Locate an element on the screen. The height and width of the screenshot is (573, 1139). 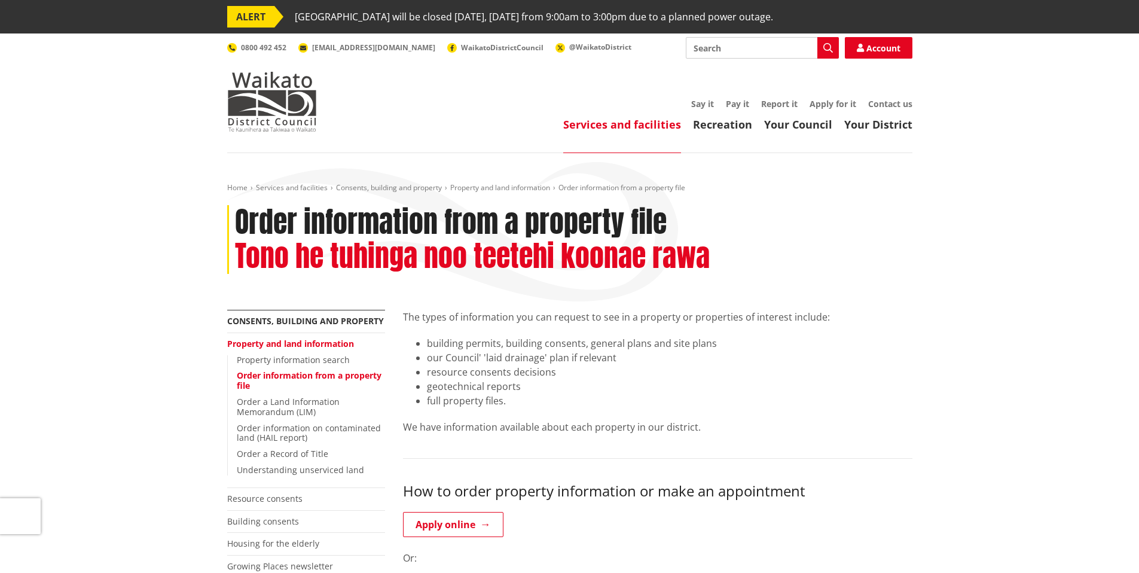
a: Order a Record of Title is located at coordinates (282, 453).